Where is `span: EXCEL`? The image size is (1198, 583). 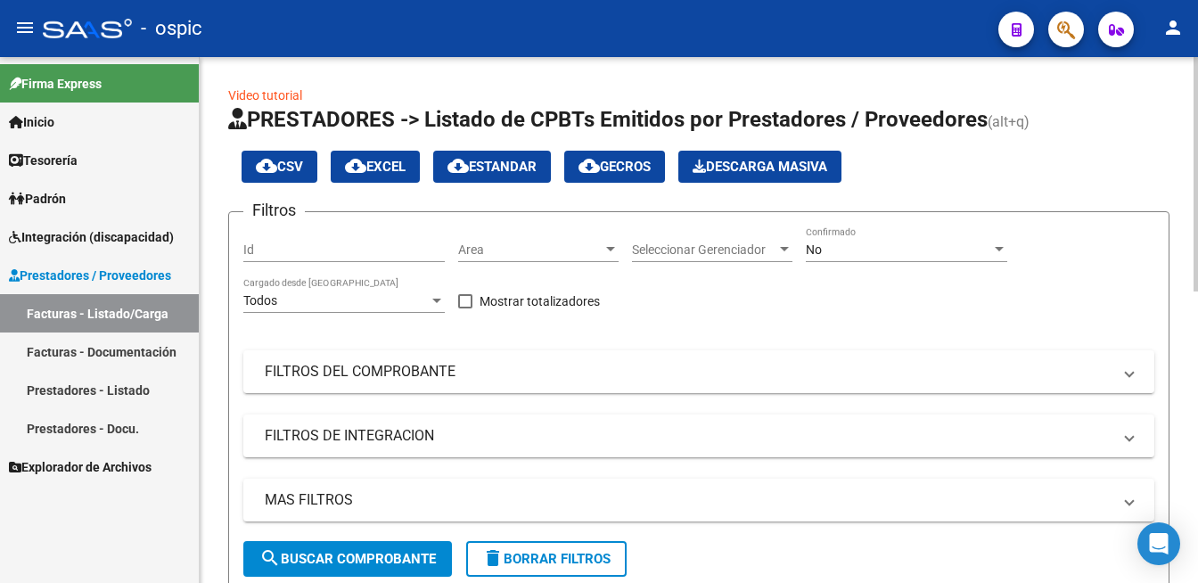 span: EXCEL is located at coordinates (375, 167).